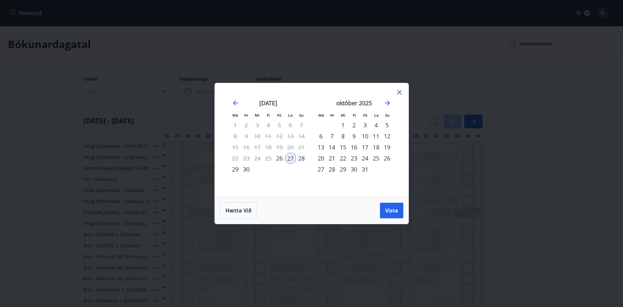 Image resolution: width=623 pixels, height=307 pixels. What do you see at coordinates (354, 147) in the screenshot?
I see `div: 16` at bounding box center [354, 147].